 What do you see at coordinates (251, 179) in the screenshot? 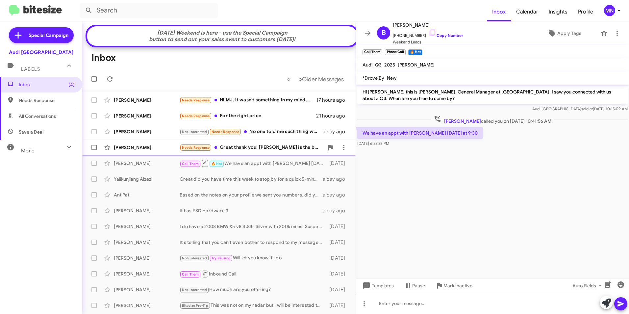
I see `div: Great did you have time this week to stop by for a quick 5-minute appraisal?` at bounding box center [251, 179].